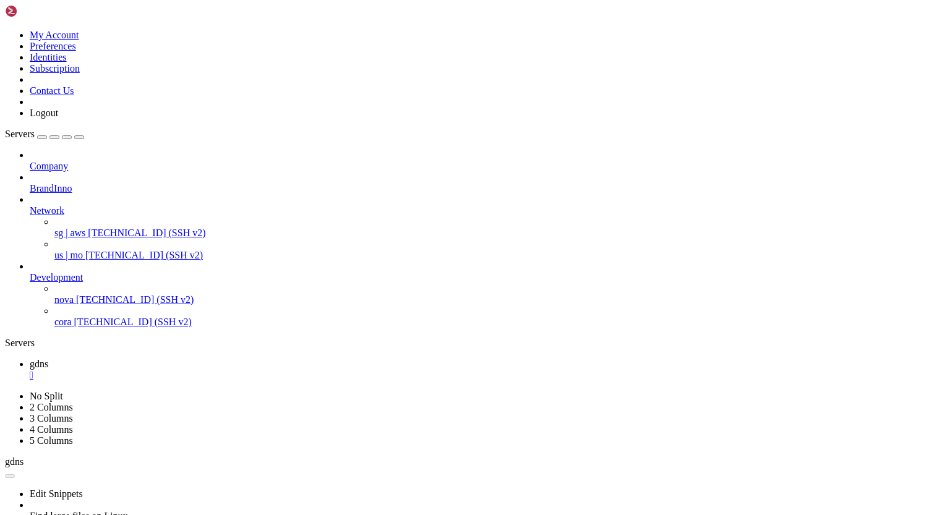  What do you see at coordinates (487, 183) in the screenshot?
I see `li: BrandInno` at bounding box center [487, 183].